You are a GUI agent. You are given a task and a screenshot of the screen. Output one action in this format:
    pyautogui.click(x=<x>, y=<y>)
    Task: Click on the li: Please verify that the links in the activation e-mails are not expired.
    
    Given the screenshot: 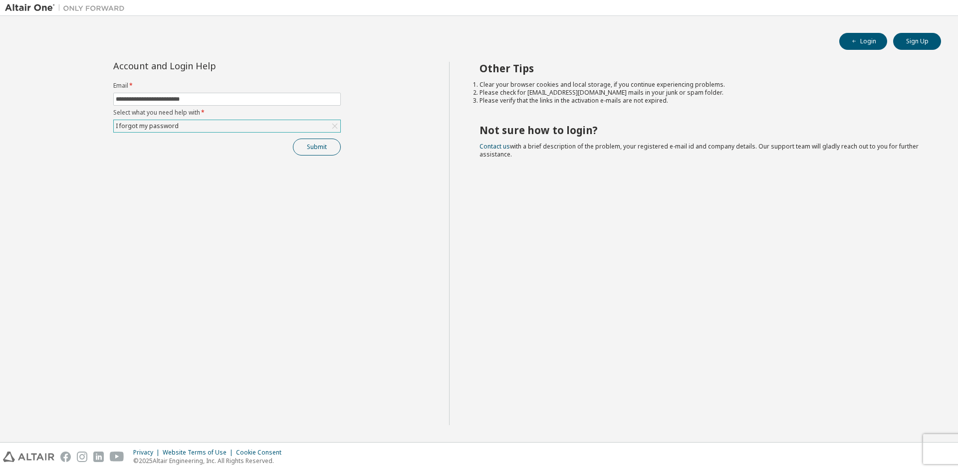 What is the action you would take?
    pyautogui.click(x=701, y=101)
    